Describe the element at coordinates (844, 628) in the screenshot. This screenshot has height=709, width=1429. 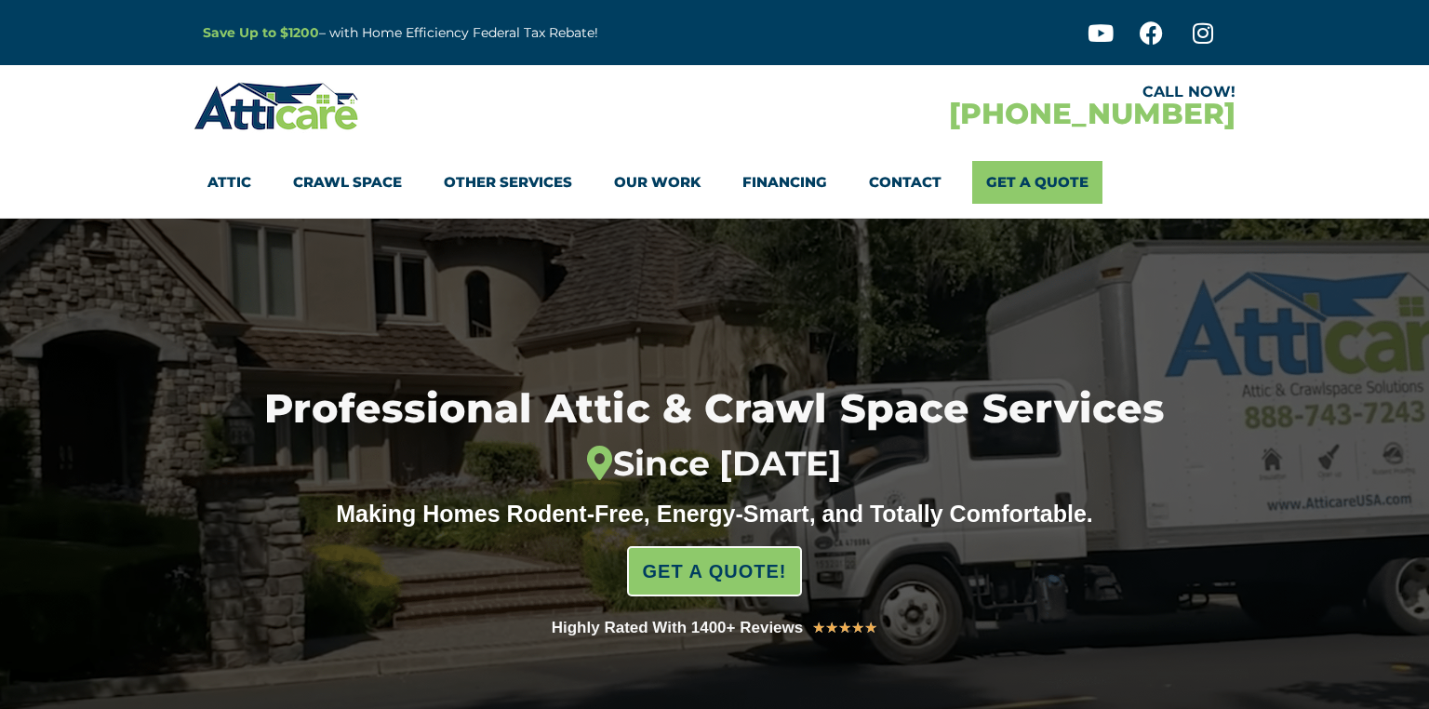
I see `div: 5/5` at that location.